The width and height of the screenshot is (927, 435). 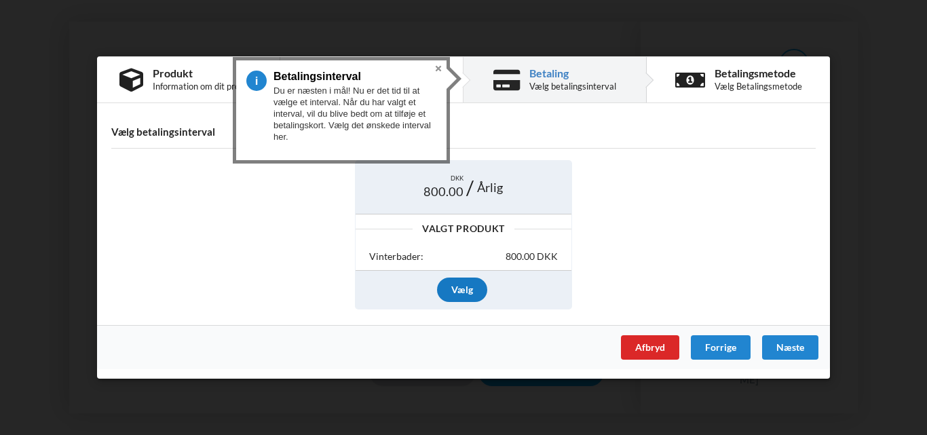 I want to click on div: Vælg Betalingsmetode, so click(x=758, y=86).